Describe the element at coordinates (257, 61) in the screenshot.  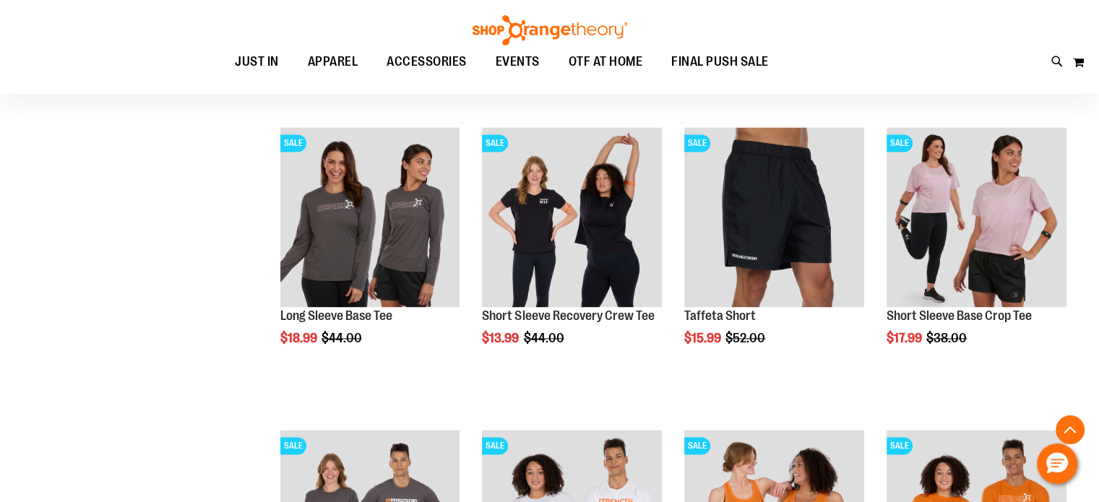
I see `span: JUST IN` at that location.